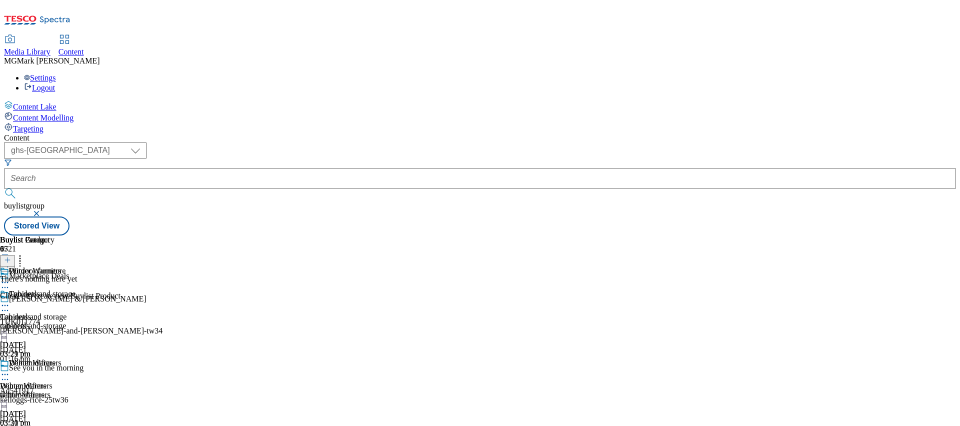 Image resolution: width=960 pixels, height=426 pixels. Describe the element at coordinates (40, 78) in the screenshot. I see `a: Settings` at that location.